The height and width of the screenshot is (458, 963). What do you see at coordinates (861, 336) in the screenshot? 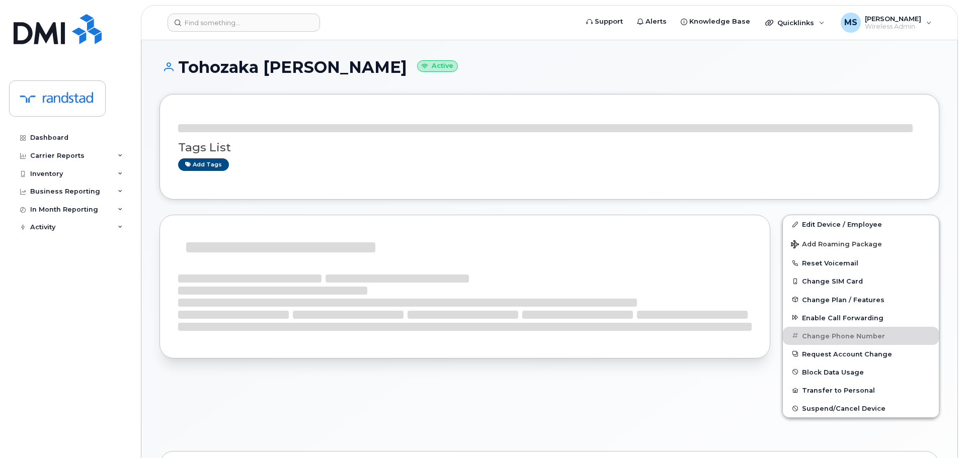
I see `button: Change Phone Number` at bounding box center [861, 336].